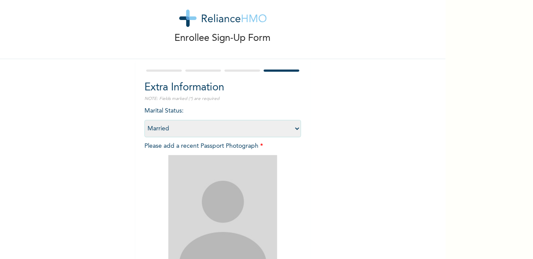 The width and height of the screenshot is (533, 259). What do you see at coordinates (223, 88) in the screenshot?
I see `h2: Extra Information` at bounding box center [223, 88].